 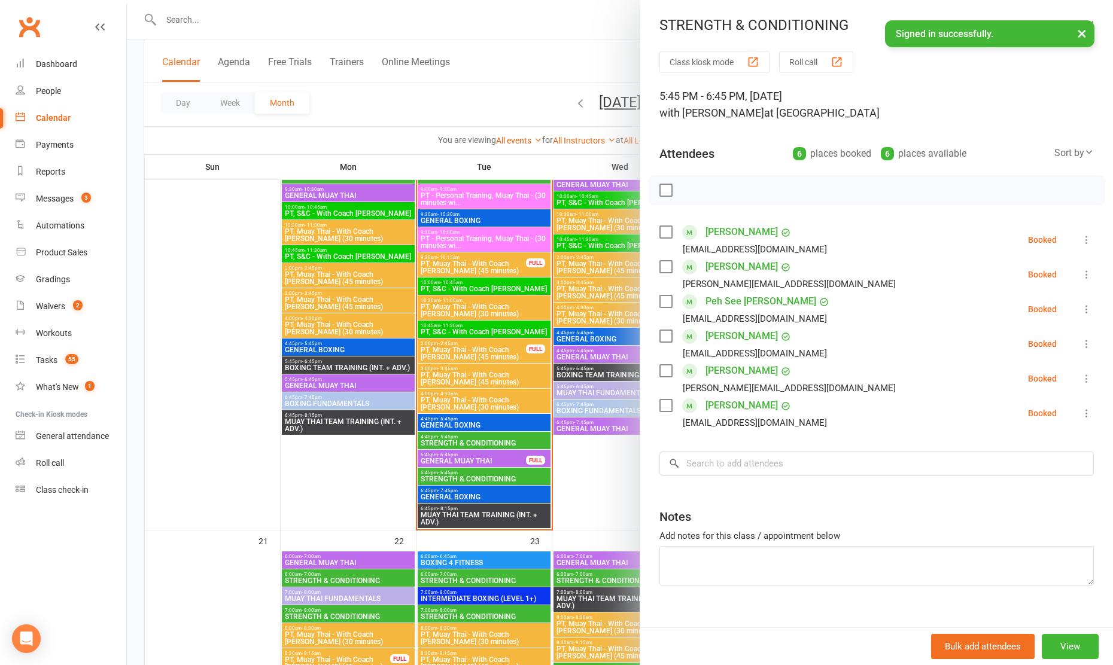 I want to click on div: Tasks, so click(x=47, y=360).